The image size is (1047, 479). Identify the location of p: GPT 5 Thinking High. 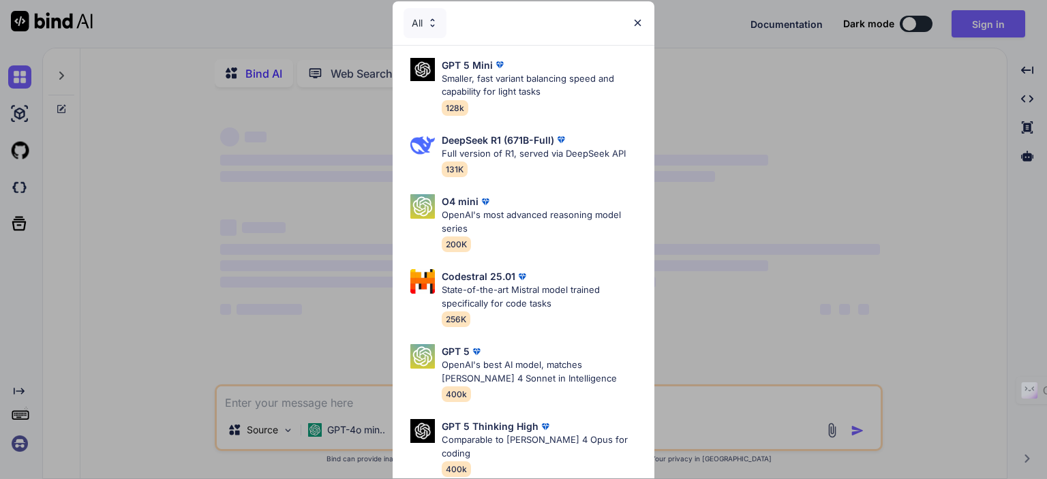
(490, 426).